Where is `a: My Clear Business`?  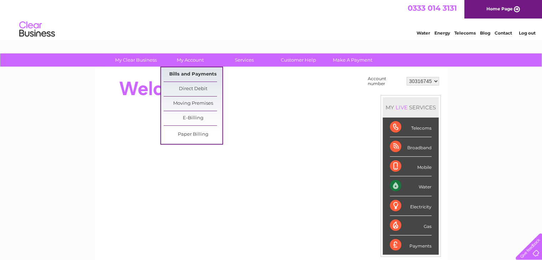
a: My Clear Business is located at coordinates (136, 60).